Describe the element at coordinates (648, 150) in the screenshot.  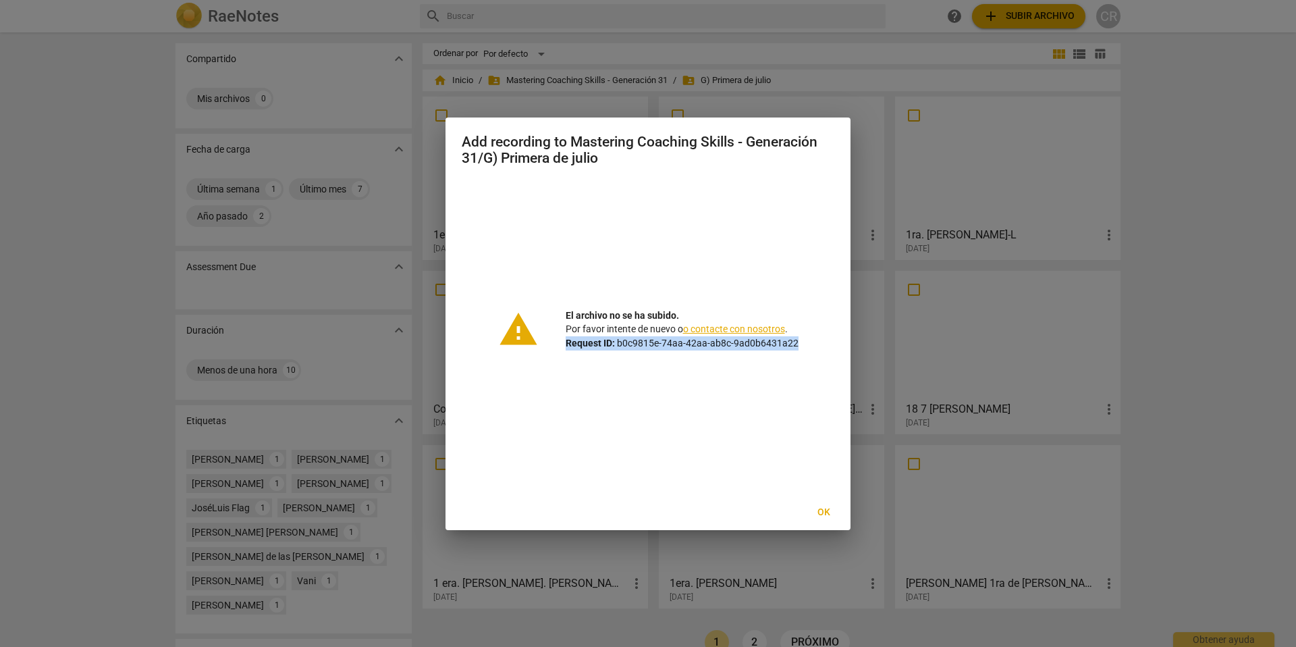
I see `h2: Add recording to Mastering Coaching Skills - Generación 31/G) Primera de julio` at that location.